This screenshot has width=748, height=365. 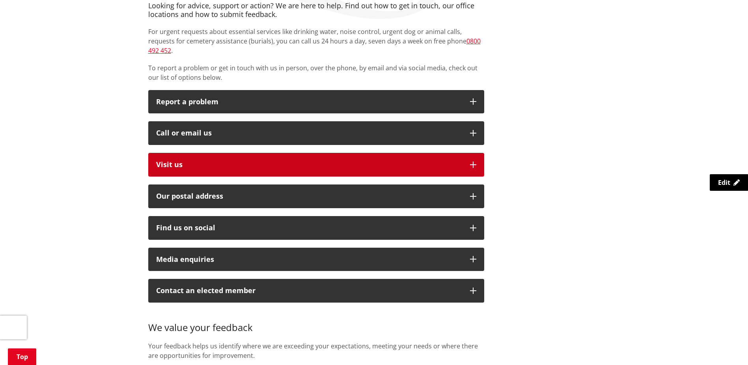 I want to click on p: To report a problem or get in touch with us in person, over the phone, by email and via social me..., so click(x=316, y=73).